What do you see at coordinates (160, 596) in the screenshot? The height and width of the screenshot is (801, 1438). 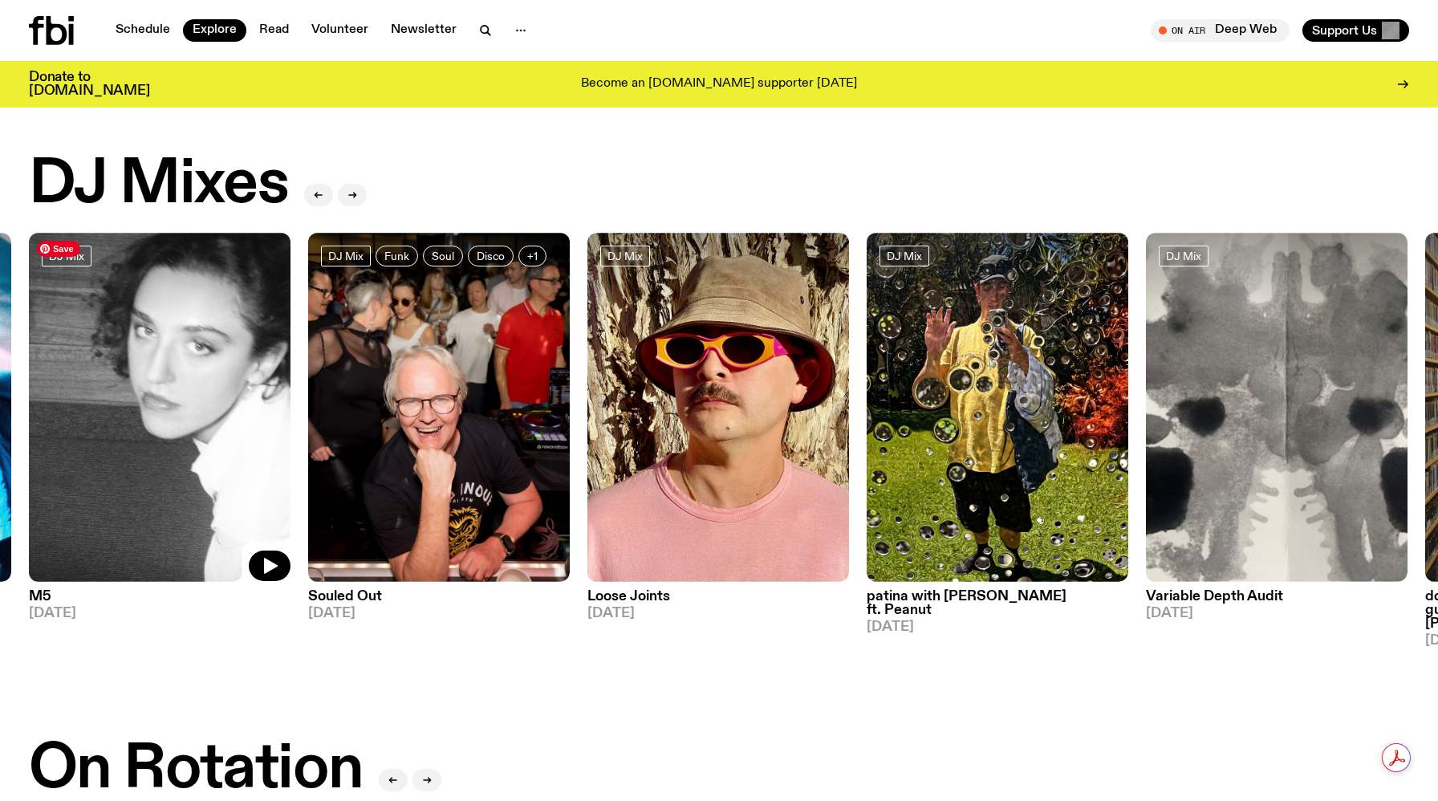 I see `h3: M5` at bounding box center [160, 596].